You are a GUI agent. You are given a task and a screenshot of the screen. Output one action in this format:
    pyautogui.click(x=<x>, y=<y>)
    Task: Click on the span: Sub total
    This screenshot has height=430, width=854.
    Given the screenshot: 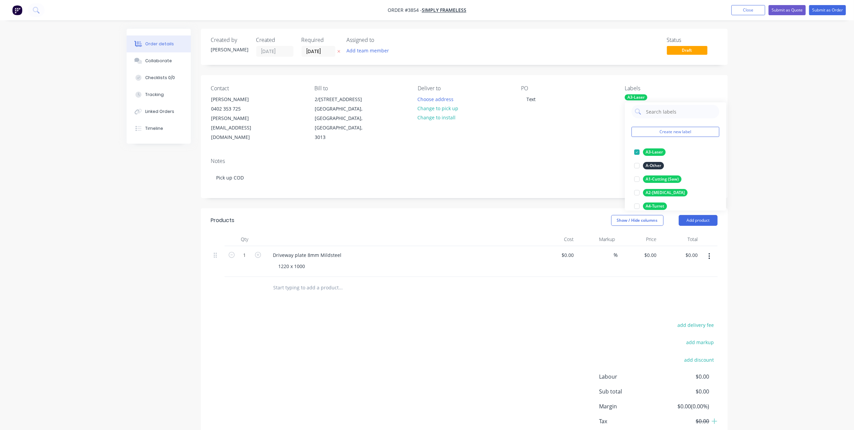 What is the action you would take?
    pyautogui.click(x=630, y=391)
    